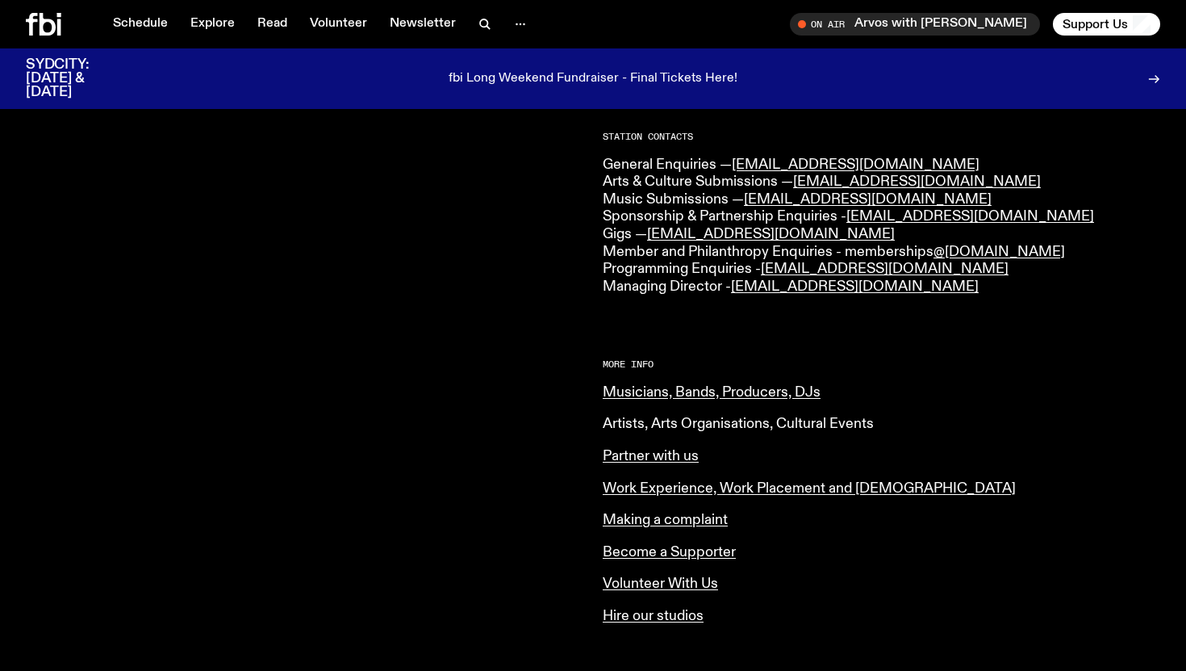 The width and height of the screenshot is (1186, 671). I want to click on a: Volunteer With Us, so click(660, 583).